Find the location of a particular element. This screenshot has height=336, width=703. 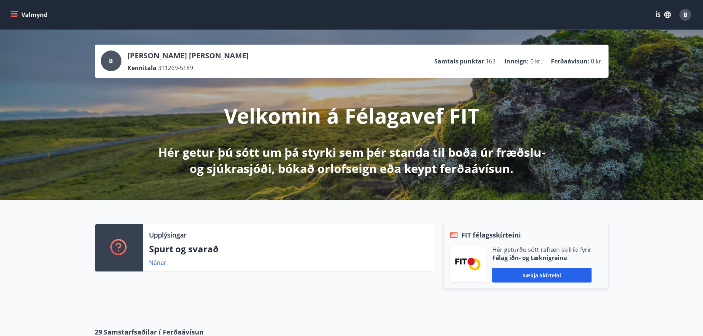

span: FIT félagsskírteini is located at coordinates (491, 235).